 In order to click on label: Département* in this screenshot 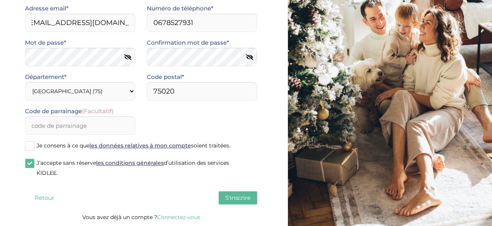, I will do `click(46, 77)`.